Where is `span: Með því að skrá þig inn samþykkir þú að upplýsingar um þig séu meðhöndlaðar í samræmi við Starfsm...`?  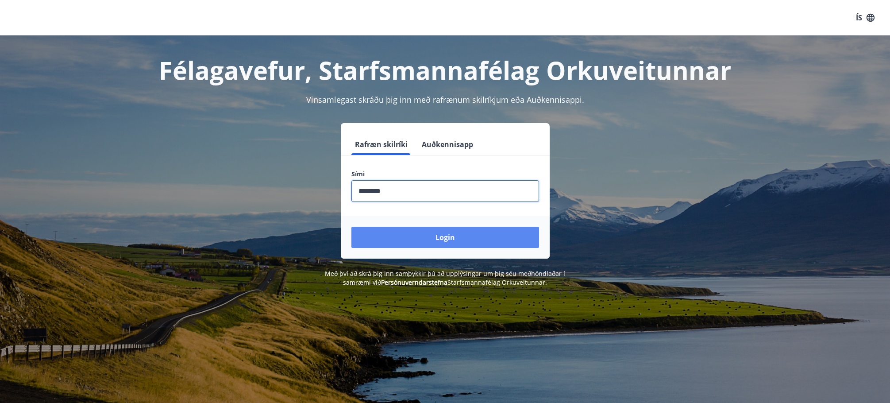
span: Með því að skrá þig inn samþykkir þú að upplýsingar um þig séu meðhöndlaðar í samræmi við Starfsm... is located at coordinates (445, 277).